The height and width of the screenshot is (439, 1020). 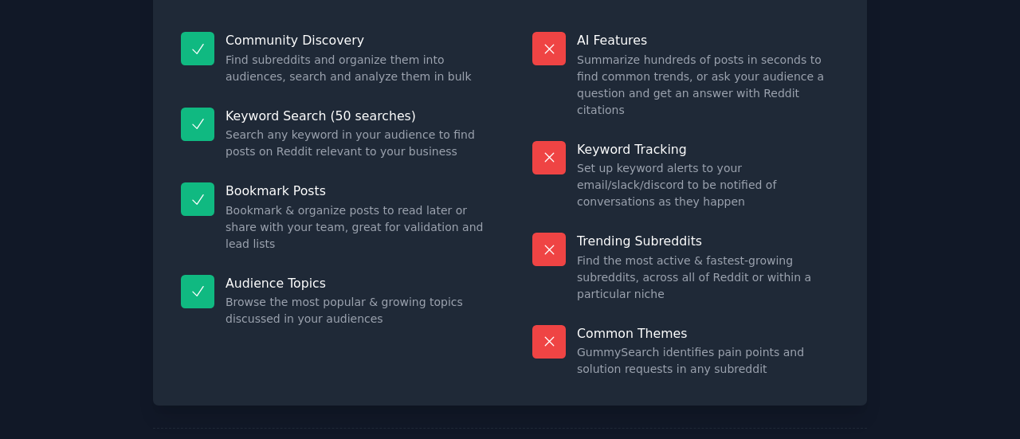 What do you see at coordinates (707, 149) in the screenshot?
I see `p: Keyword Tracking` at bounding box center [707, 149].